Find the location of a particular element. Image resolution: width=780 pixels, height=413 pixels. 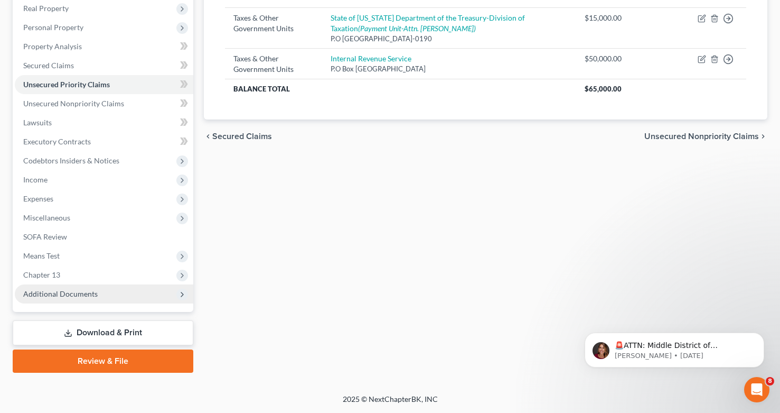

button: Unsecured Nonpriority Claims chevron_right is located at coordinates (706, 136).